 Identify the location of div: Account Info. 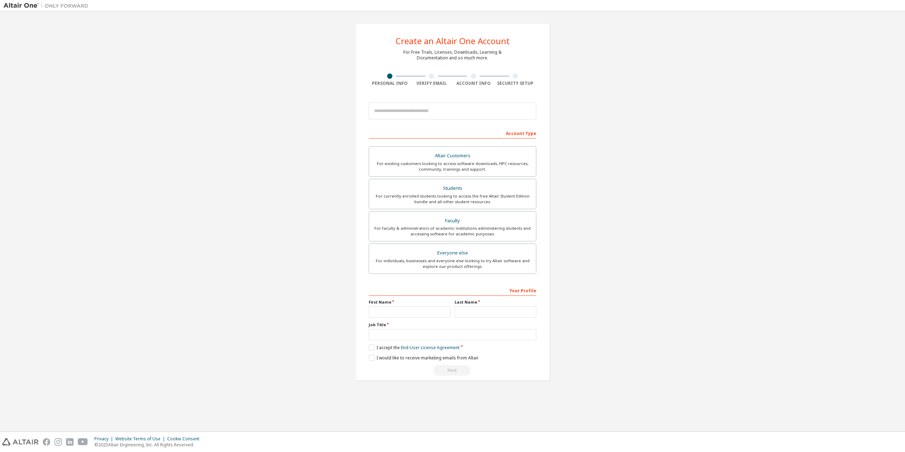
(473, 83).